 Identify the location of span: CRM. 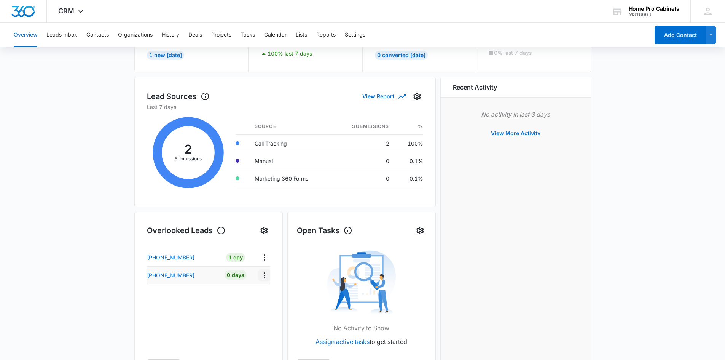
(66, 11).